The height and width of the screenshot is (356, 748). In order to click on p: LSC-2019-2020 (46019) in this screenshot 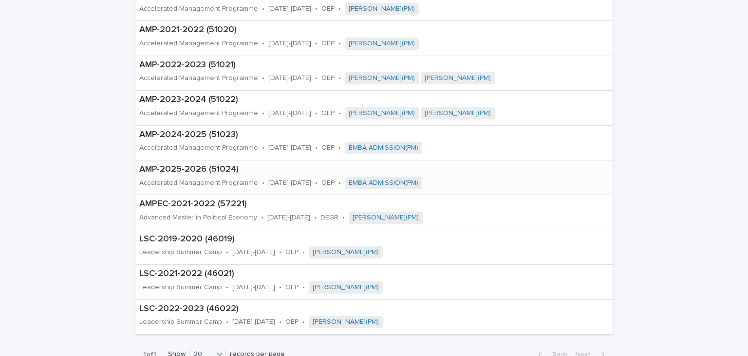, I will do `click(310, 239)`.